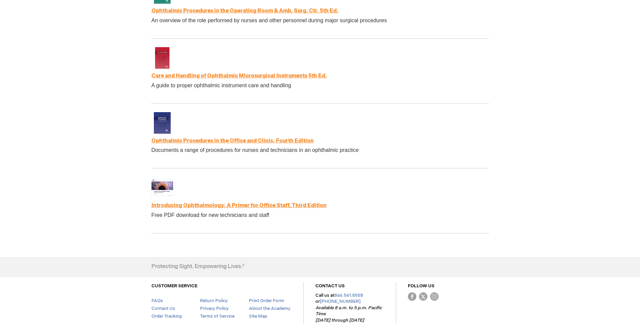 This screenshot has width=640, height=324. I want to click on img: instagram, so click(434, 297).